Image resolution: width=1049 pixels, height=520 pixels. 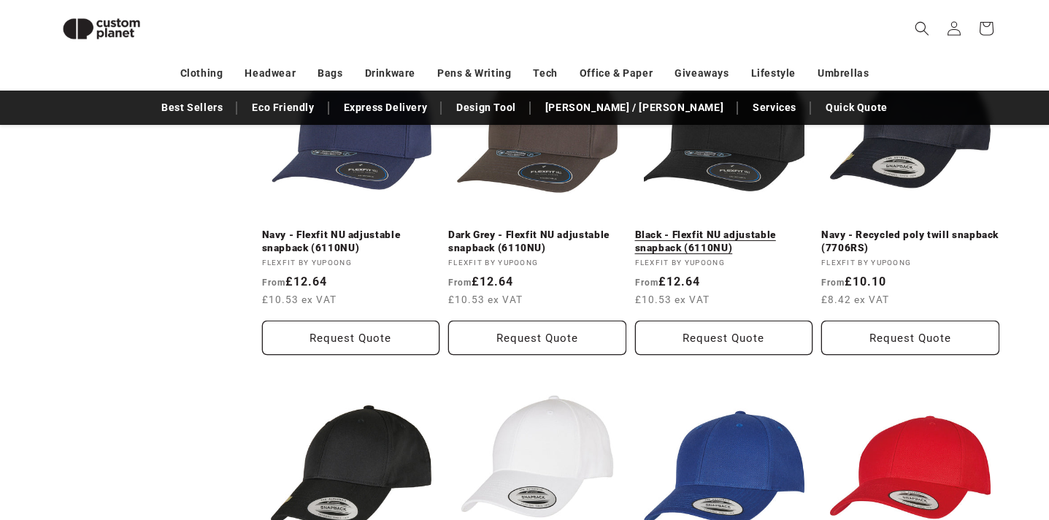 I want to click on a: Navy - Flexfit NU adjustable snapback (6110NU), so click(x=351, y=241).